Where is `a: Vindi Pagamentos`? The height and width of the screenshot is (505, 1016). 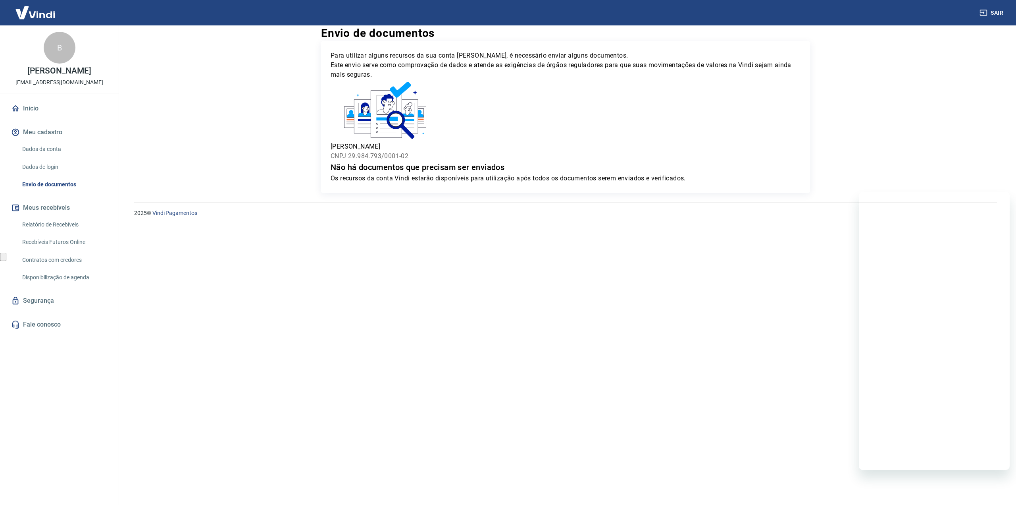
a: Vindi Pagamentos is located at coordinates (175, 213).